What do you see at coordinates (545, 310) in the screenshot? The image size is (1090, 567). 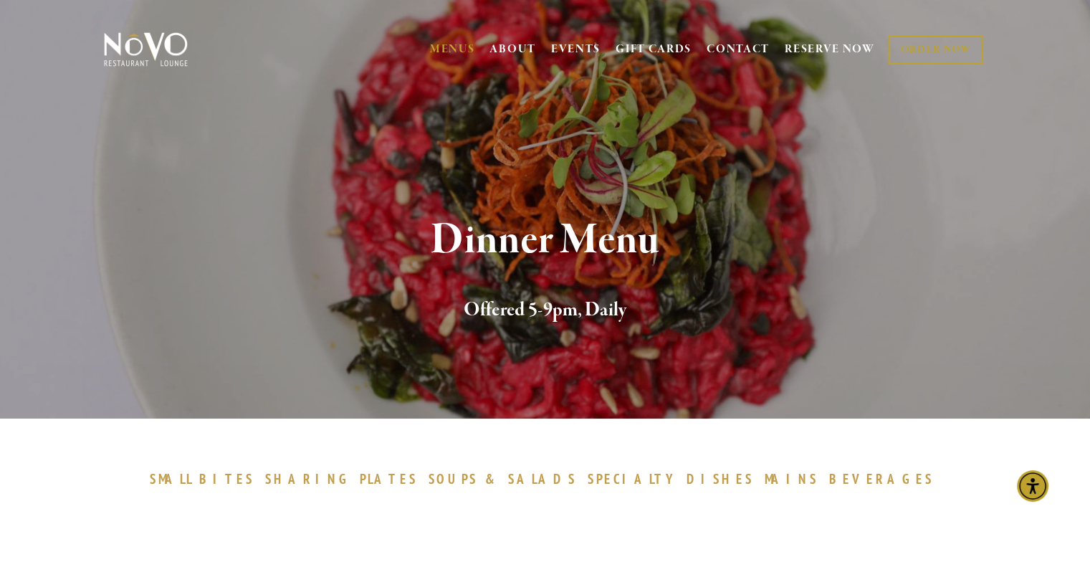 I see `h2: Offered 5-9pm, Daily` at bounding box center [545, 310].